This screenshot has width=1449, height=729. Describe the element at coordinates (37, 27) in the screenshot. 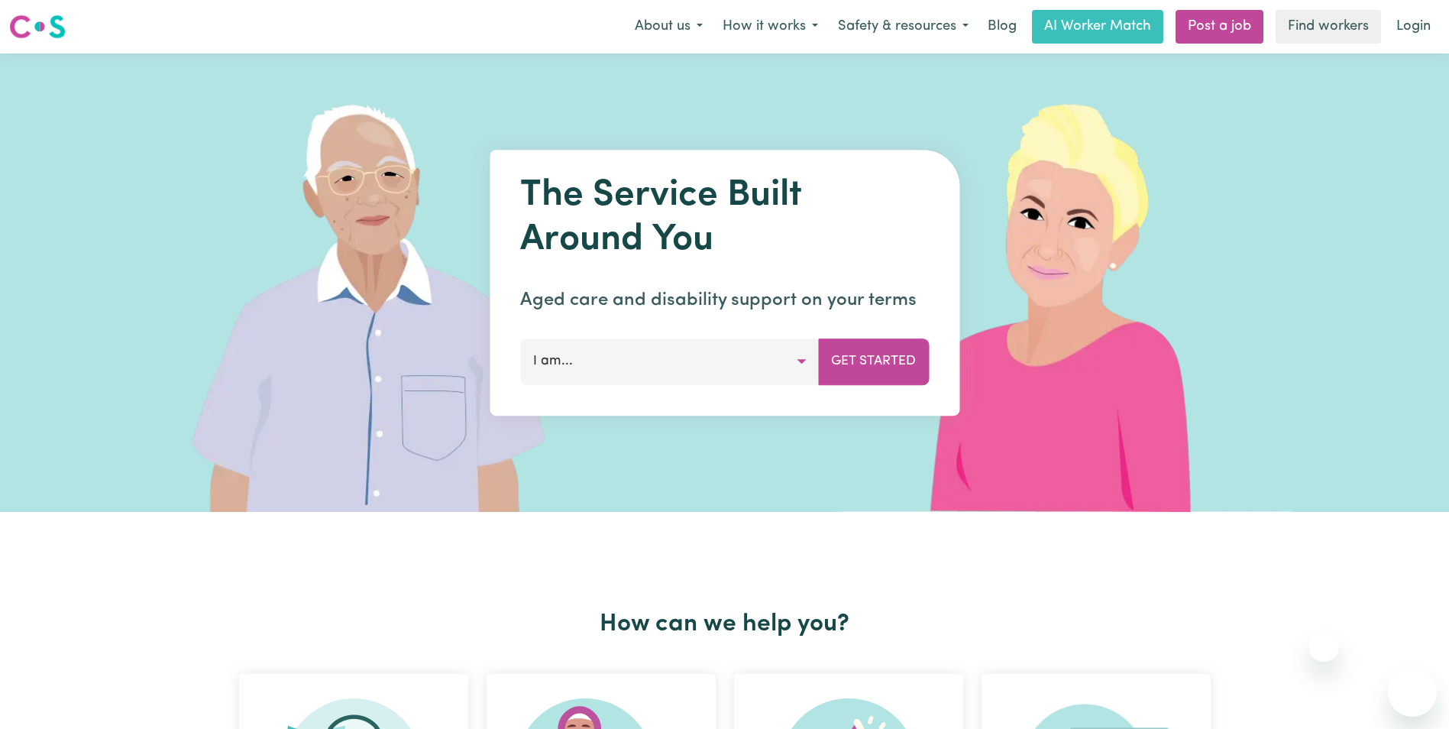

I see `img: Careseekers logo` at that location.